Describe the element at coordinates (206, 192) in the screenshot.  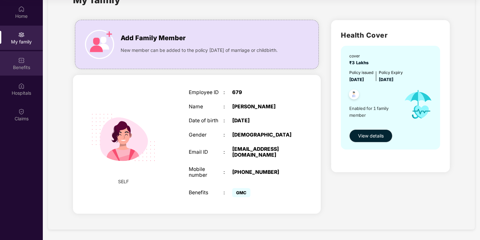
I see `div: Benefits` at that location.